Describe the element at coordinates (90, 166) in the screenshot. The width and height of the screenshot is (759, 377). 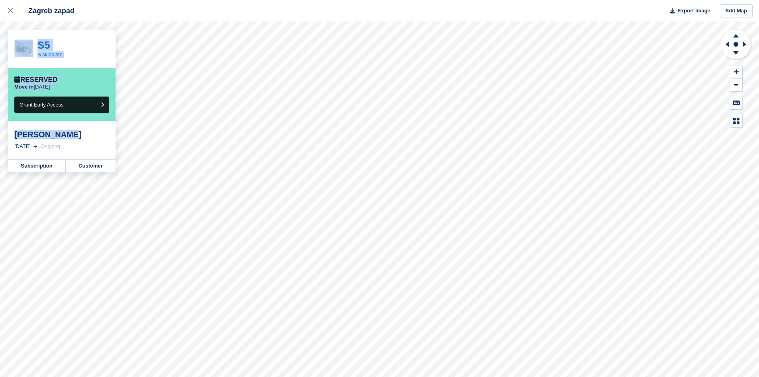
I see `a: Customer` at that location.